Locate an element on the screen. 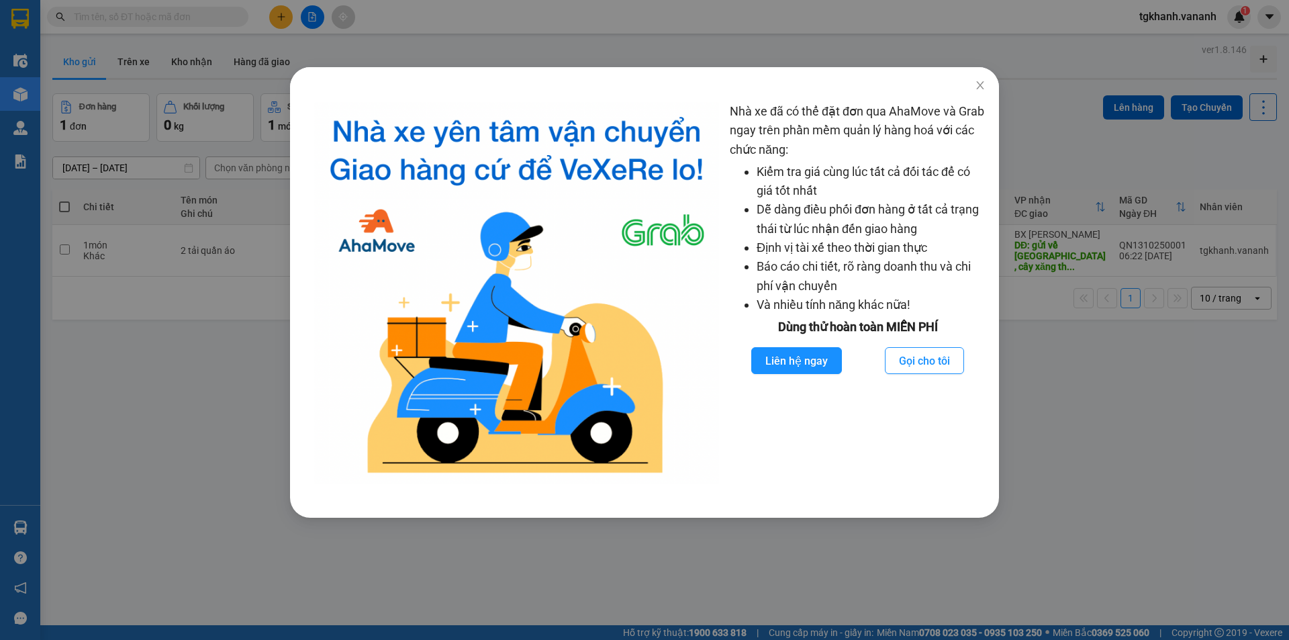 The image size is (1289, 640). button: Close is located at coordinates (981, 86).